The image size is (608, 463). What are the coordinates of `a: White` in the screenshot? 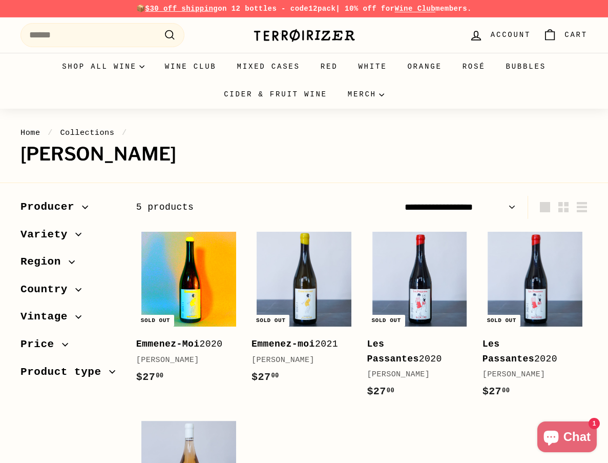 It's located at (373, 67).